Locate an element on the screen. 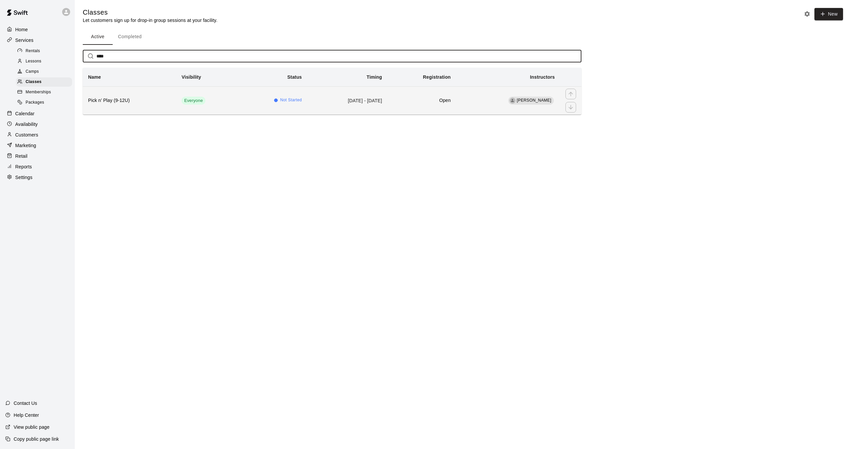 The height and width of the screenshot is (449, 851). p: Home is located at coordinates (22, 30).